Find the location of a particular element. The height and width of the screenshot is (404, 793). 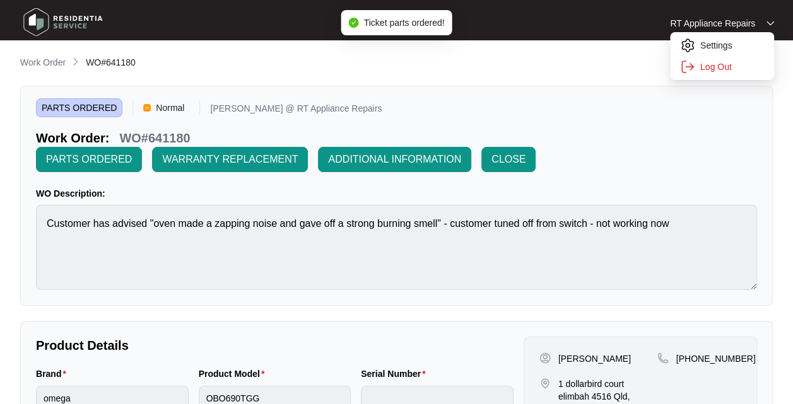

span: Ticket parts ordered! is located at coordinates (404, 23).